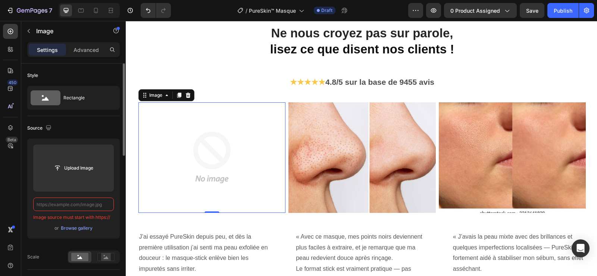  What do you see at coordinates (475, 10) in the screenshot?
I see `span: 0 product assigned` at bounding box center [475, 10].